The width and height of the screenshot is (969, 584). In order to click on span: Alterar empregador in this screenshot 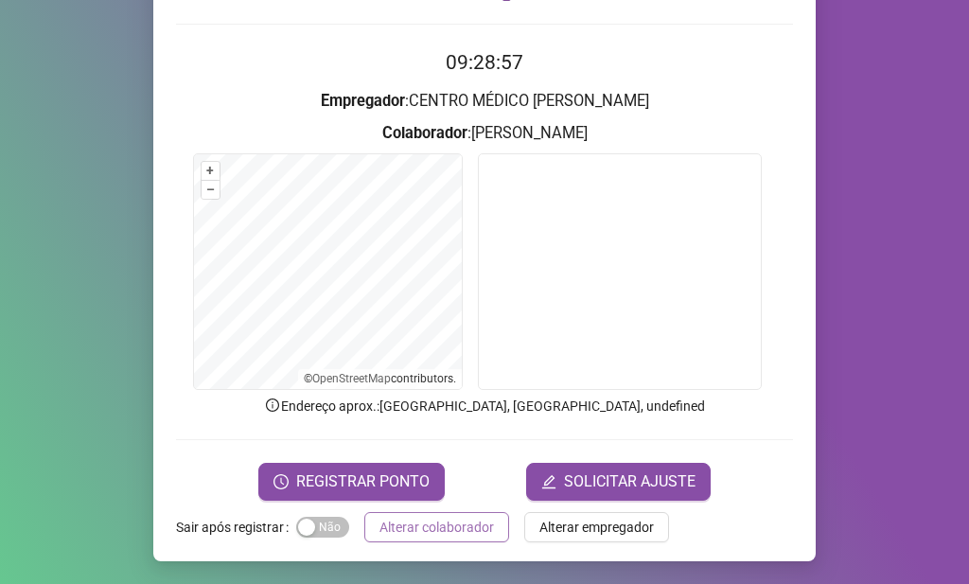, I will do `click(596, 527)`.